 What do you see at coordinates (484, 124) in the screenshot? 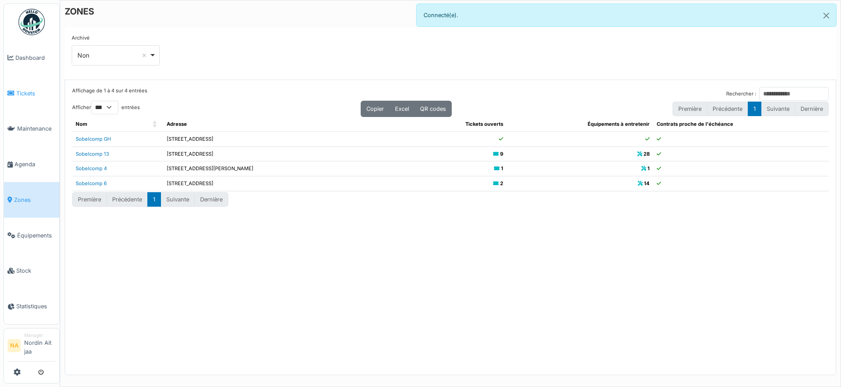
I see `span: Tickets ouverts` at bounding box center [484, 124].